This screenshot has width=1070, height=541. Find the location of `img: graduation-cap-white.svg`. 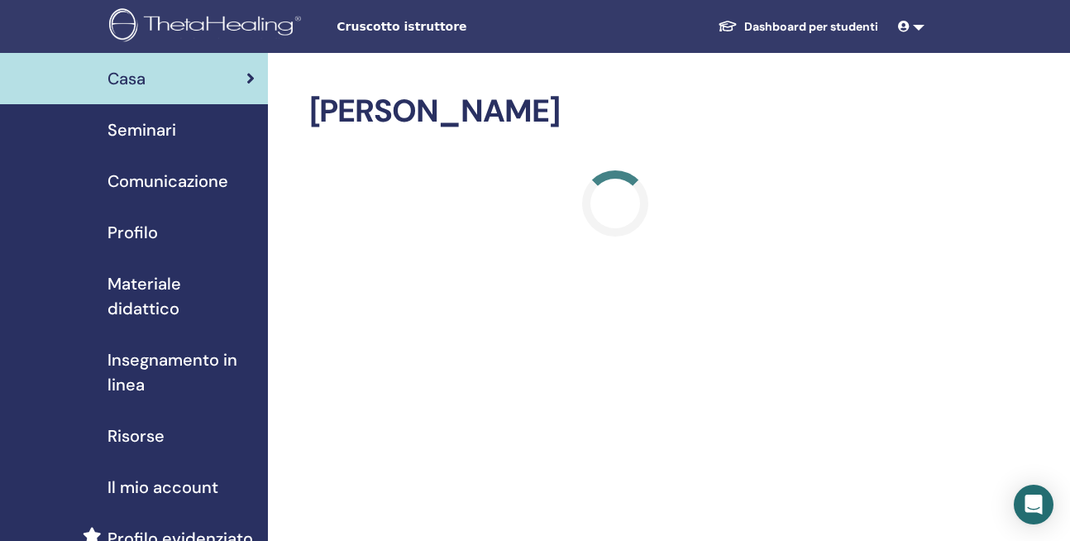

img: graduation-cap-white.svg is located at coordinates (728, 26).